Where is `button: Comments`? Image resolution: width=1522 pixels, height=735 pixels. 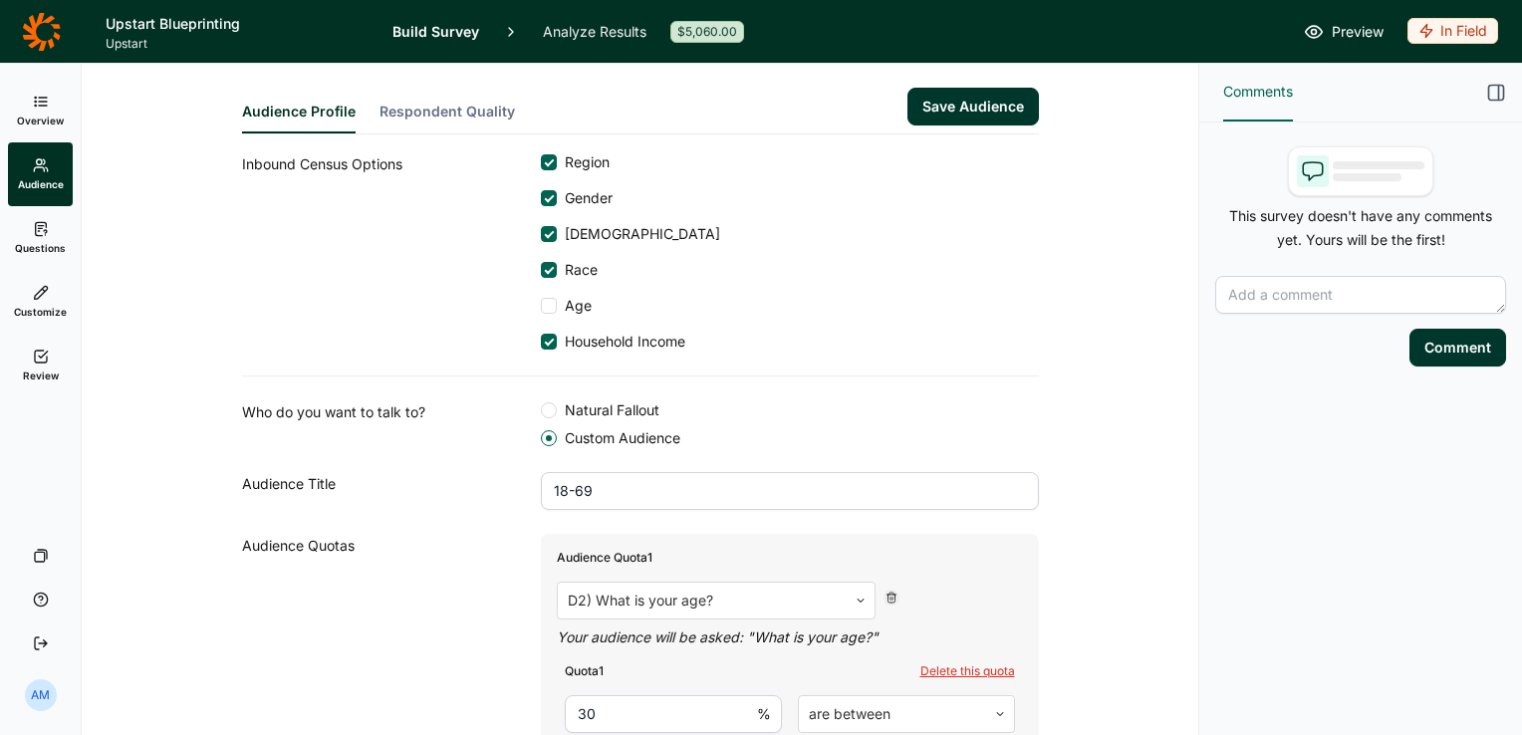 button: Comments is located at coordinates (1258, 93).